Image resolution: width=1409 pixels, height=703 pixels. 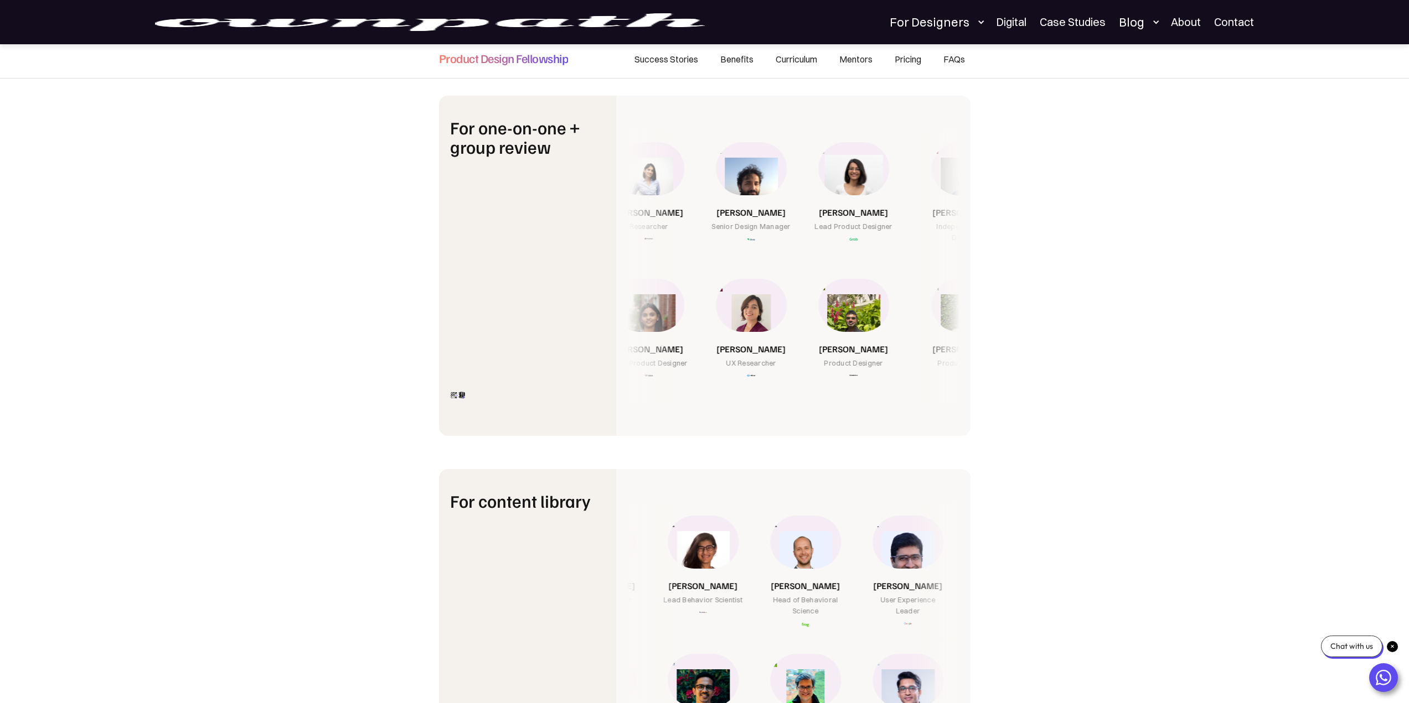 What do you see at coordinates (751, 226) in the screenshot?
I see `div: Senior Design Manager` at bounding box center [751, 226].